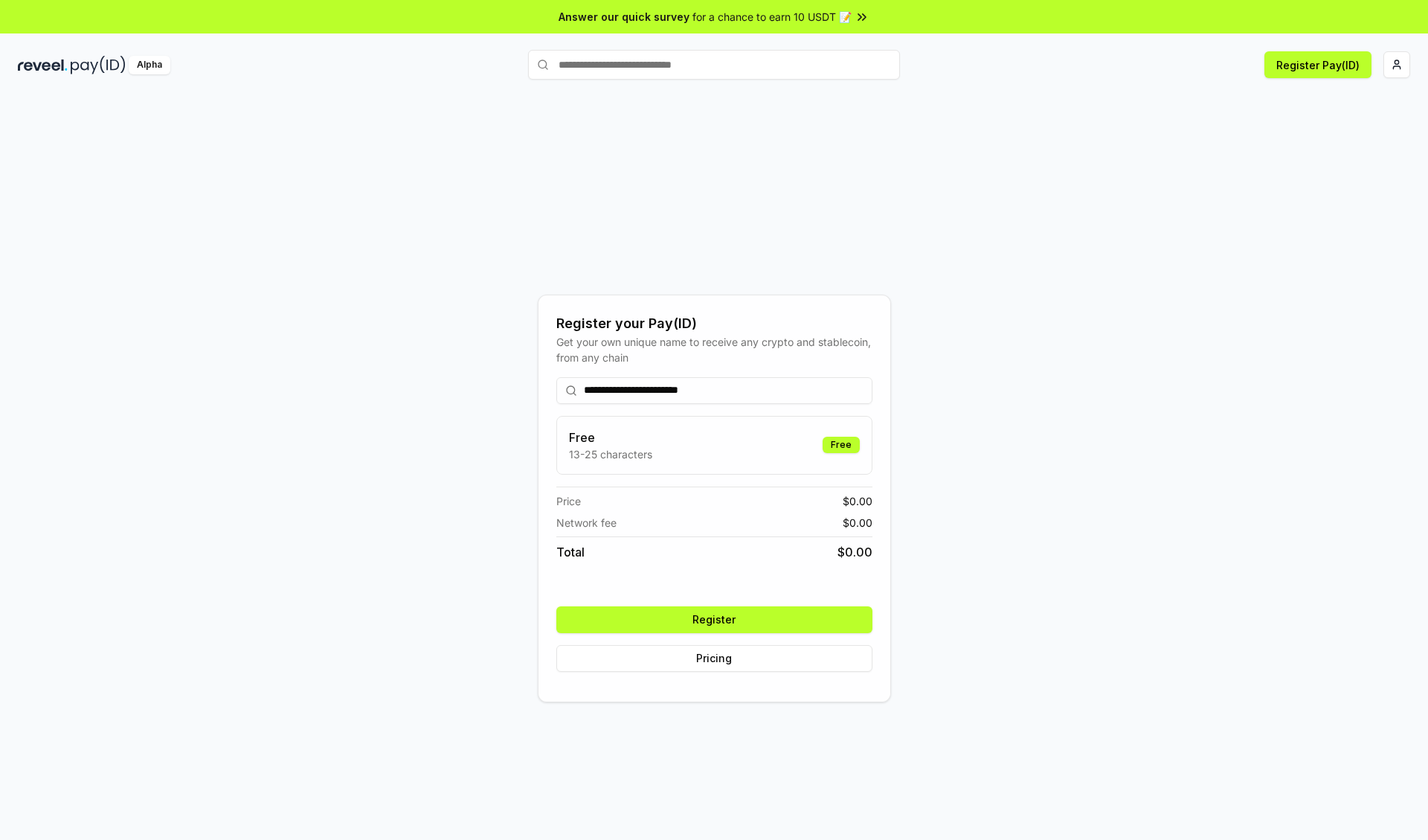  Describe the element at coordinates (714, 323) in the screenshot. I see `div: Register your Pay(ID)` at that location.